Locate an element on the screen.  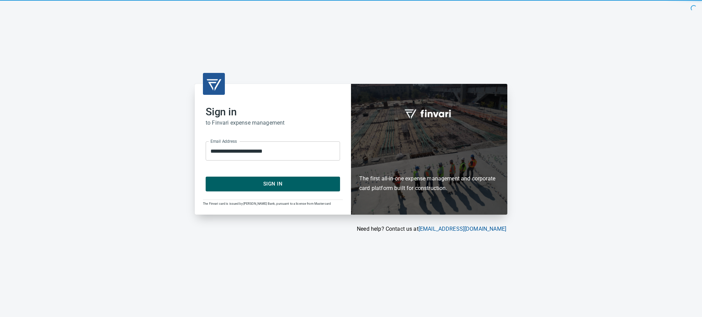
h6: to Finvari expense management is located at coordinates (273, 123).